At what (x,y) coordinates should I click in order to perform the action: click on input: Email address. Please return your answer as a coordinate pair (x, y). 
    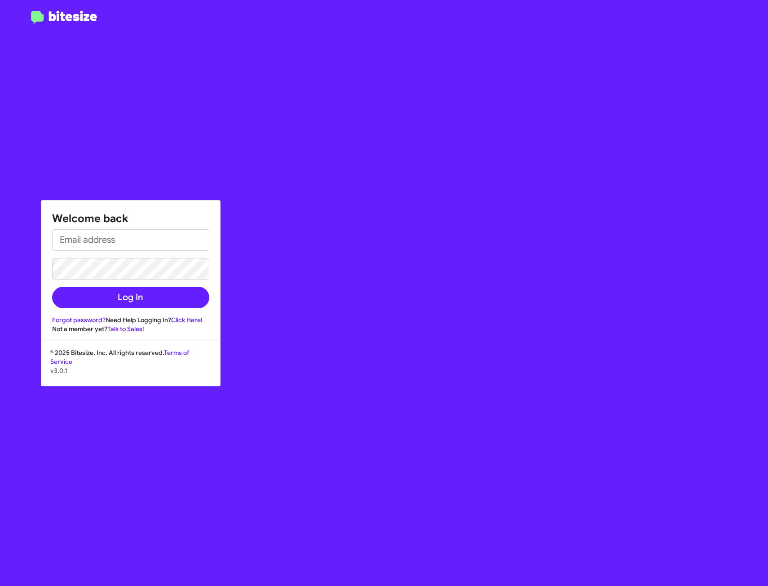
    Looking at the image, I should click on (131, 240).